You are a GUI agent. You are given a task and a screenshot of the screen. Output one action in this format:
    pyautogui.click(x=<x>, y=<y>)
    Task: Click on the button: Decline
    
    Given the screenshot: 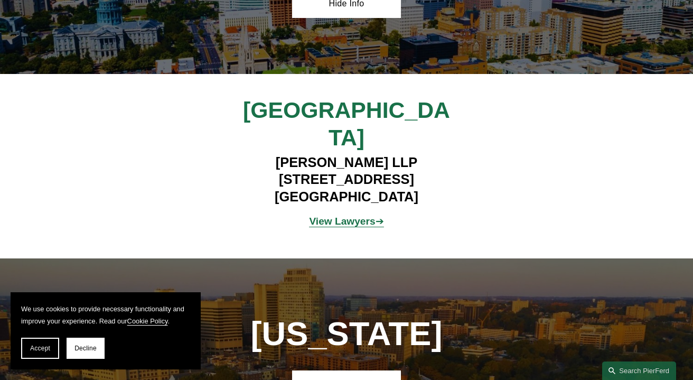 What is the action you would take?
    pyautogui.click(x=86, y=348)
    